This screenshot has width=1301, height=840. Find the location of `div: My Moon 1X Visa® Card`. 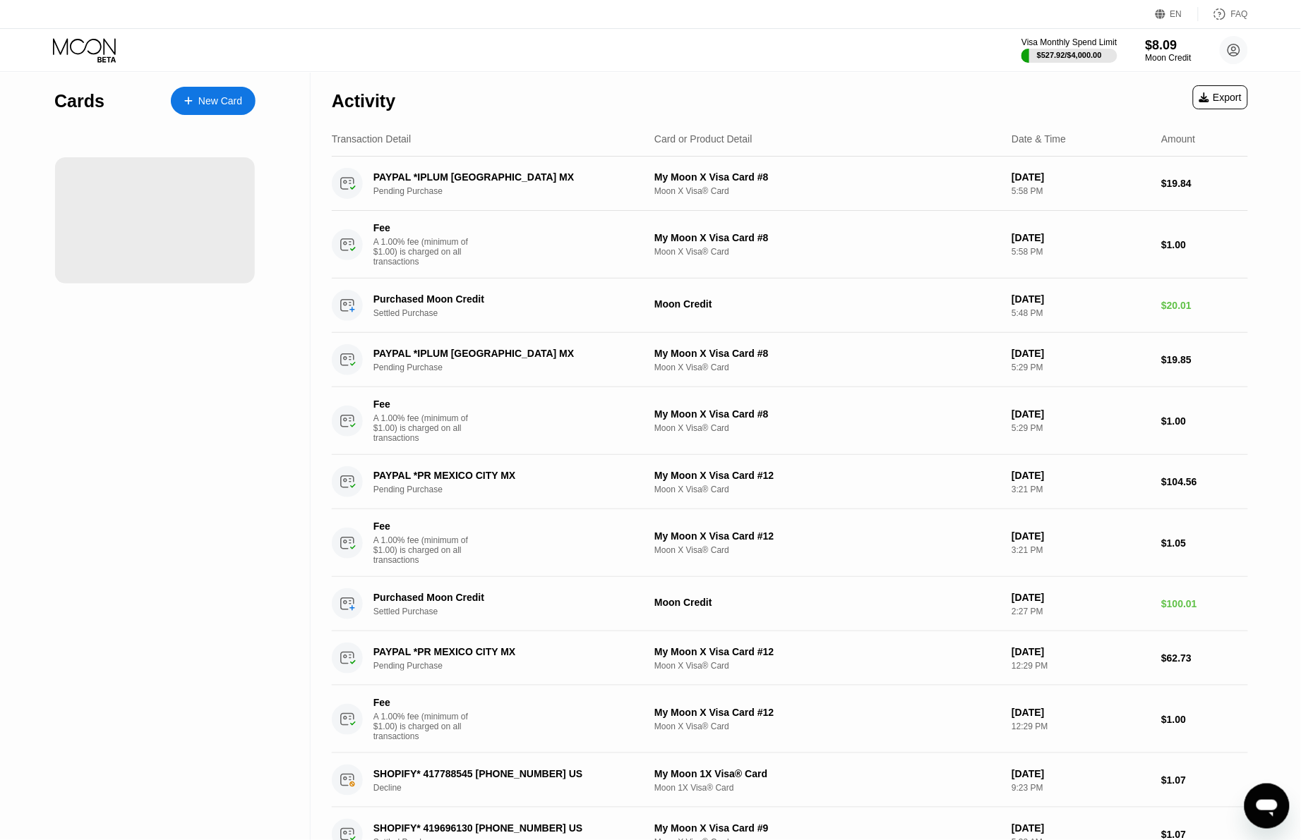

div: My Moon 1X Visa® Card is located at coordinates (827, 774).